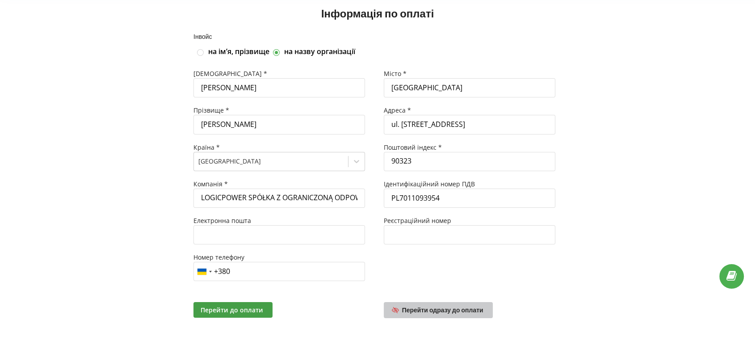 This screenshot has height=349, width=755. I want to click on span: Поштовий індекс *, so click(413, 147).